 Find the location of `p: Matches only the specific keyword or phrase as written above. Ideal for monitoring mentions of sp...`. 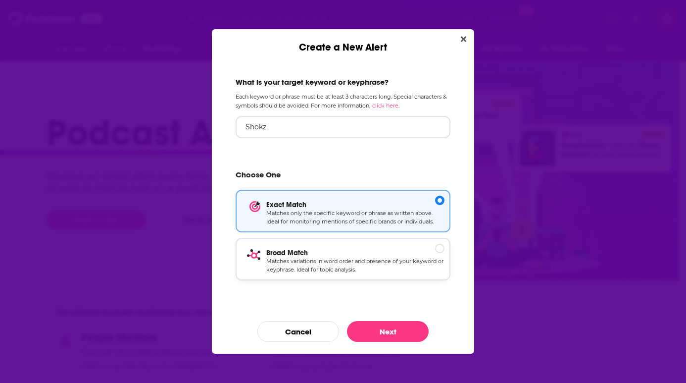

p: Matches only the specific keyword or phrase as written above. Ideal for monitoring mentions of sp... is located at coordinates (355, 217).